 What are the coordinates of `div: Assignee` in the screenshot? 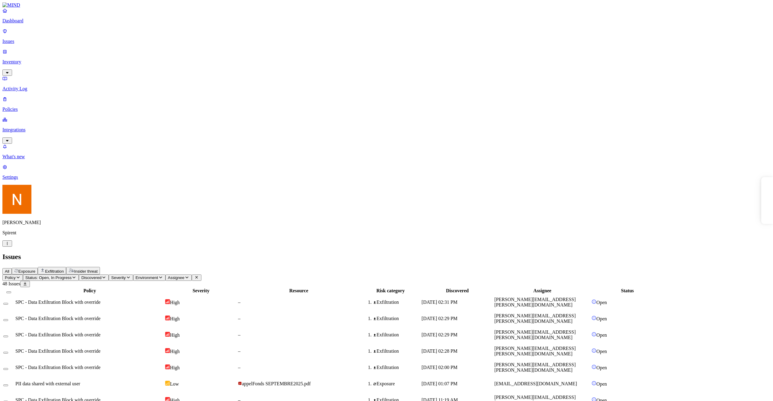 It's located at (542, 291).